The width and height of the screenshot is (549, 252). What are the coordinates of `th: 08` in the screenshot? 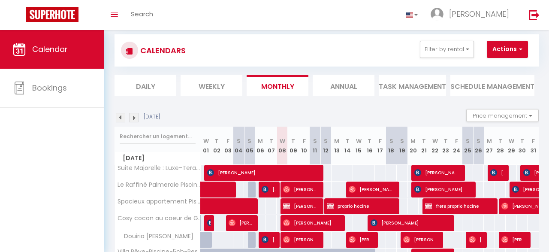 It's located at (282, 145).